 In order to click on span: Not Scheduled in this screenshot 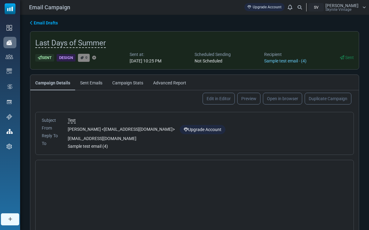, I will do `click(208, 61)`.